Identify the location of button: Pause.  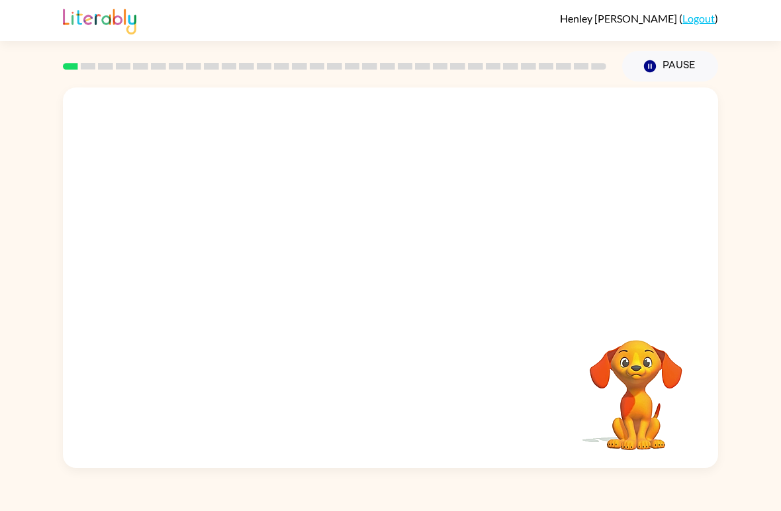
(670, 66).